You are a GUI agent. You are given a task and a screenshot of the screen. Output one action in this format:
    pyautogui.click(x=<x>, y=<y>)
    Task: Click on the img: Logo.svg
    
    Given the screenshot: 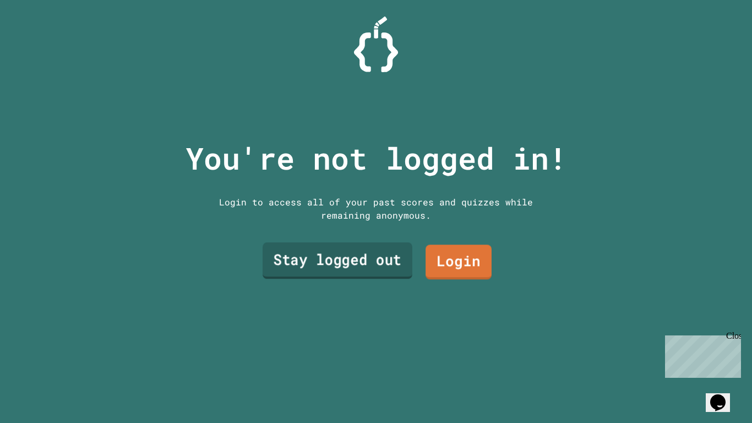 What is the action you would take?
    pyautogui.click(x=376, y=44)
    